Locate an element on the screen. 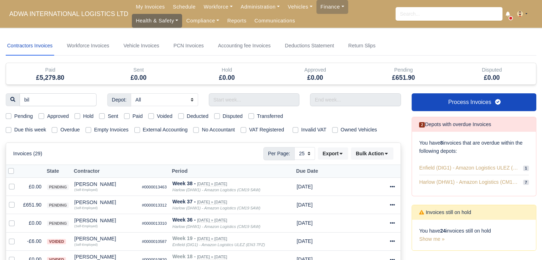 This screenshot has width=542, height=260. label: VAT Registered is located at coordinates (266, 130).